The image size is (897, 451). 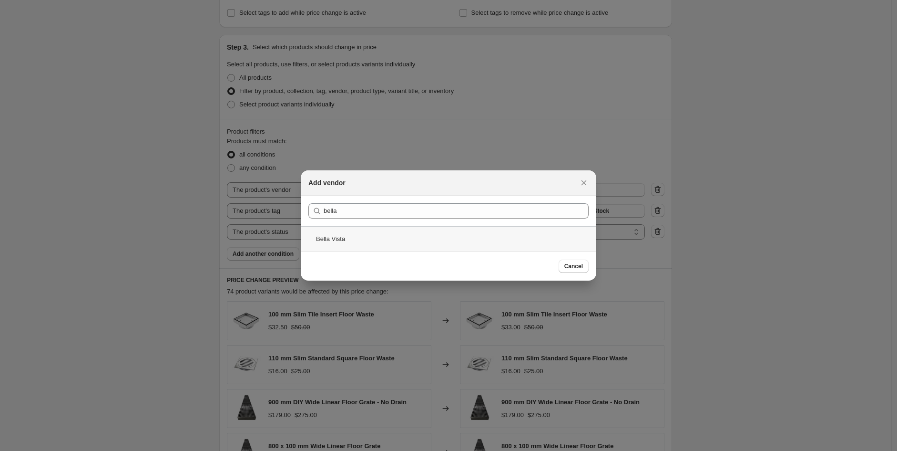 I want to click on span: Cancel, so click(x=574, y=266).